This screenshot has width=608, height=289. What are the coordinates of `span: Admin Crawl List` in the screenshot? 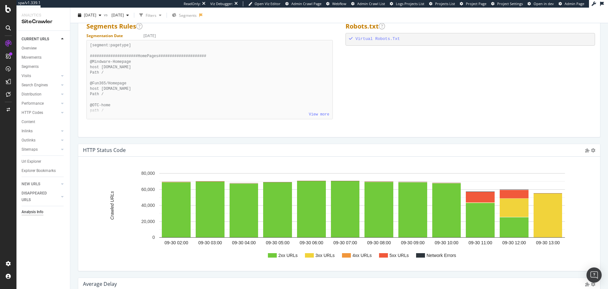 It's located at (371, 3).